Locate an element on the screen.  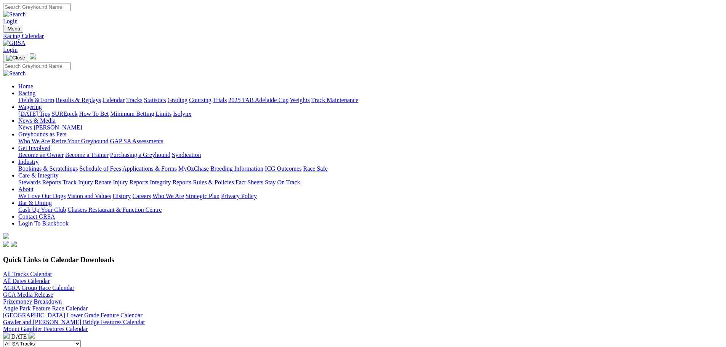
a: News is located at coordinates (25, 127).